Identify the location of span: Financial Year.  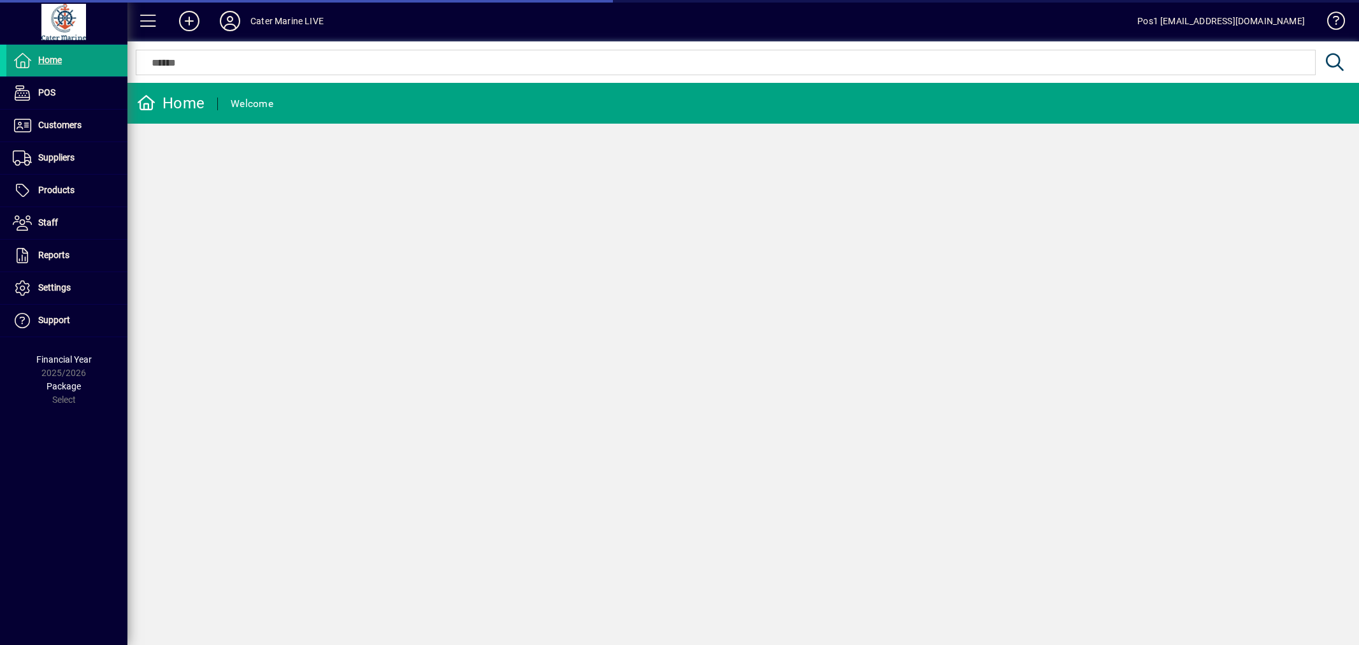
(64, 359).